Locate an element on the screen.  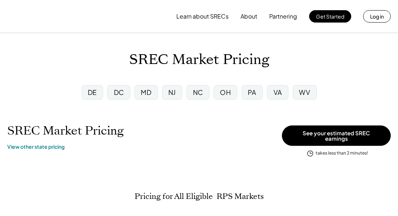
button: About is located at coordinates (249, 16).